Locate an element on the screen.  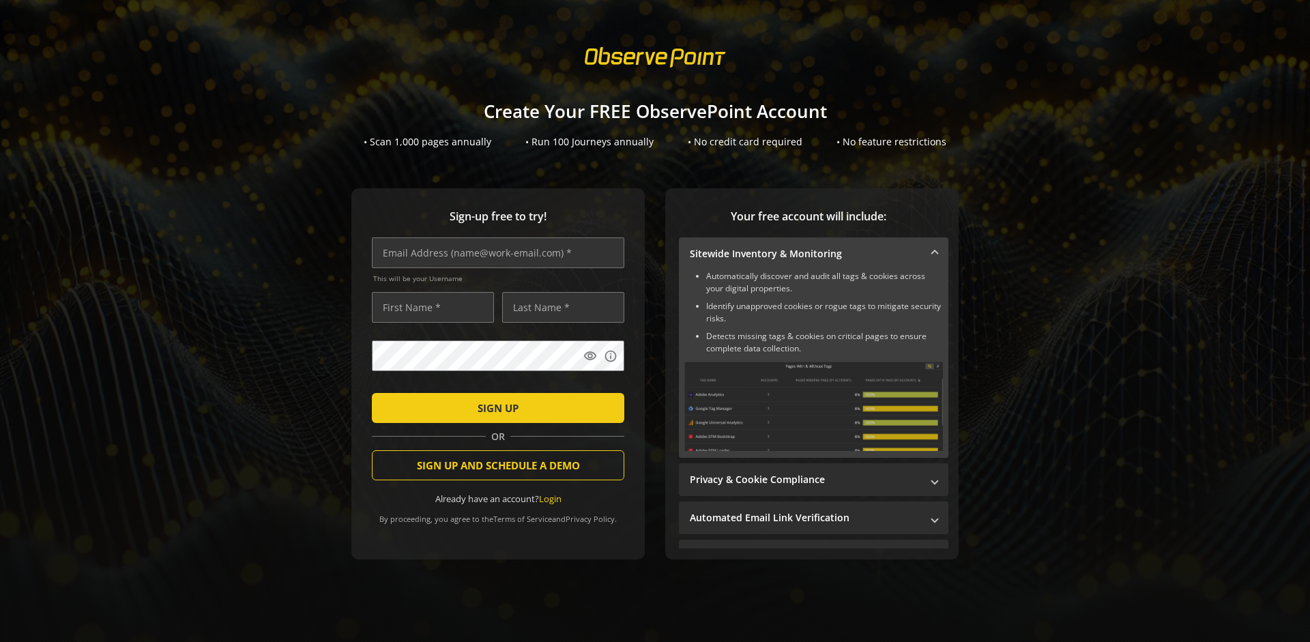
a: Terms of Service is located at coordinates (523, 519).